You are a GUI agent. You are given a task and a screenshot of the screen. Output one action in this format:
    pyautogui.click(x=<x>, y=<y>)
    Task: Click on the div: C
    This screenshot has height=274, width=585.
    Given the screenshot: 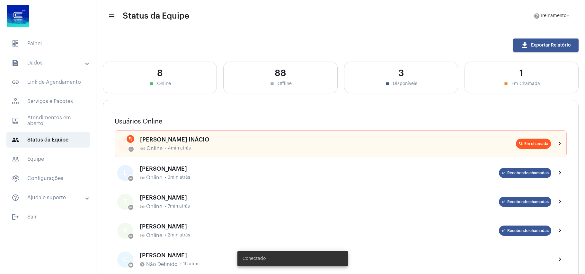 What is the action you would take?
    pyautogui.click(x=125, y=260)
    